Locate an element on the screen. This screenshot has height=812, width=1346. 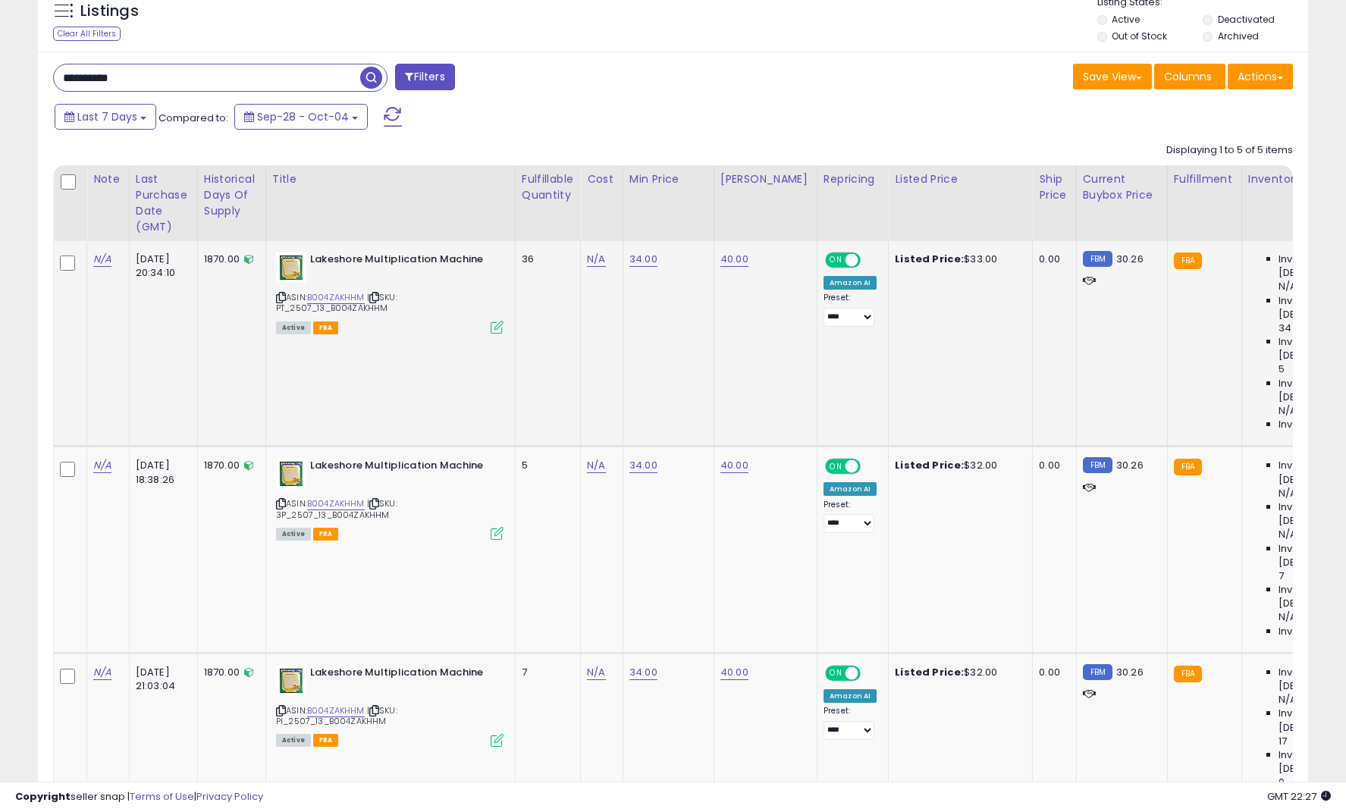
button: Columns is located at coordinates (1190, 77).